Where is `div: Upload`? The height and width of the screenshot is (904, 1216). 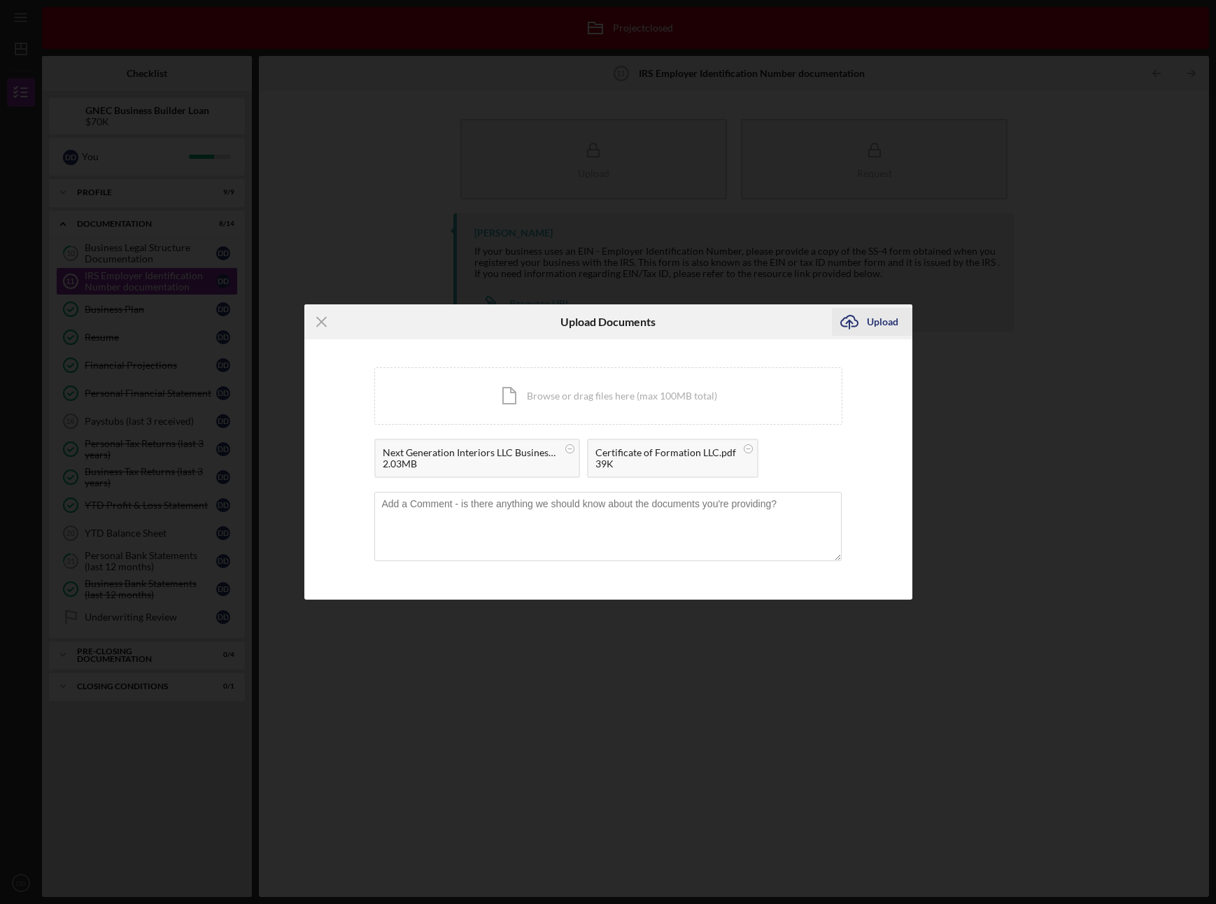
div: Upload is located at coordinates (882, 322).